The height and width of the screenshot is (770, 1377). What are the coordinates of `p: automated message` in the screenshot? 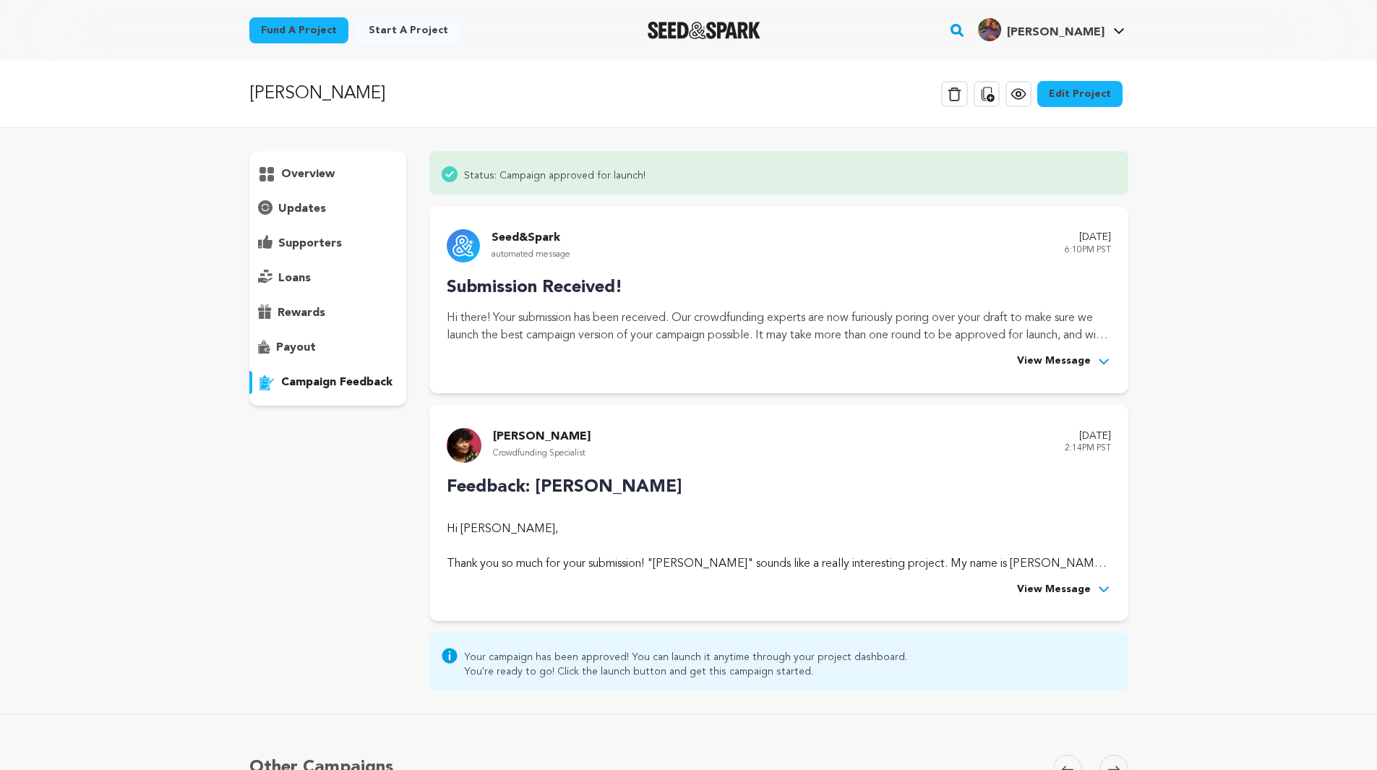 It's located at (531, 254).